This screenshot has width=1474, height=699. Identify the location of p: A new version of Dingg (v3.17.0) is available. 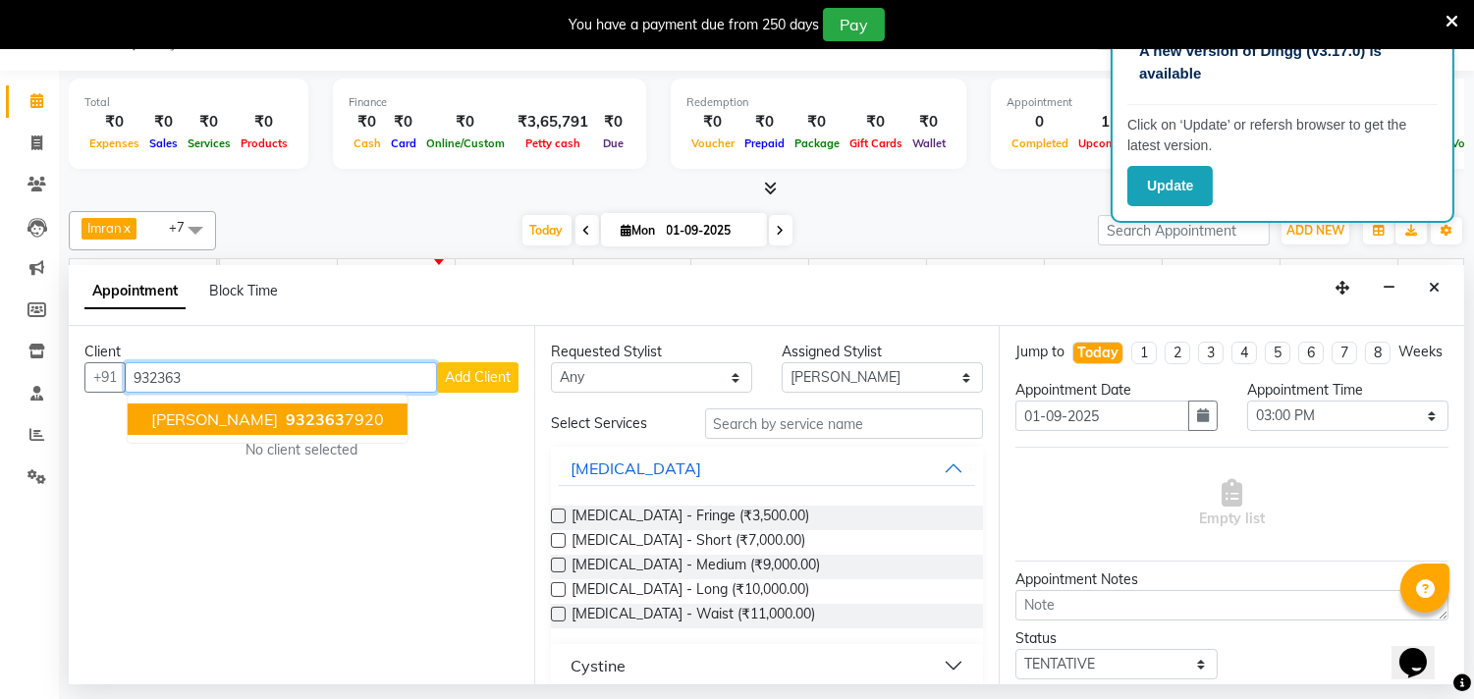
(1283, 62).